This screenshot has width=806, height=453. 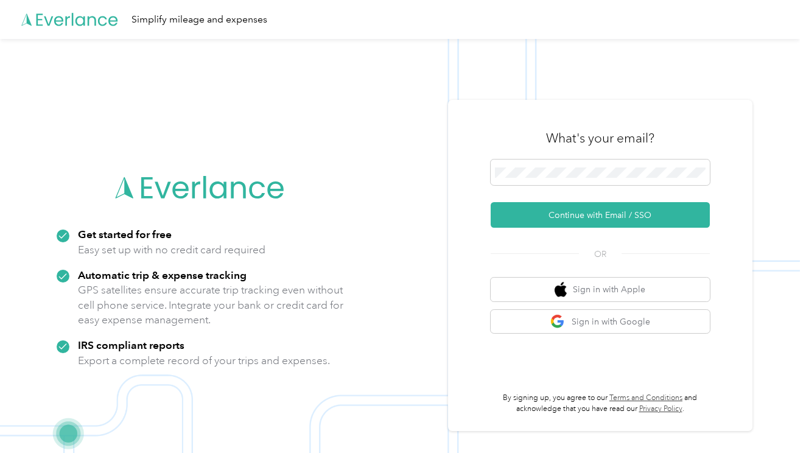 I want to click on p: Easy set up with no credit card required, so click(x=172, y=250).